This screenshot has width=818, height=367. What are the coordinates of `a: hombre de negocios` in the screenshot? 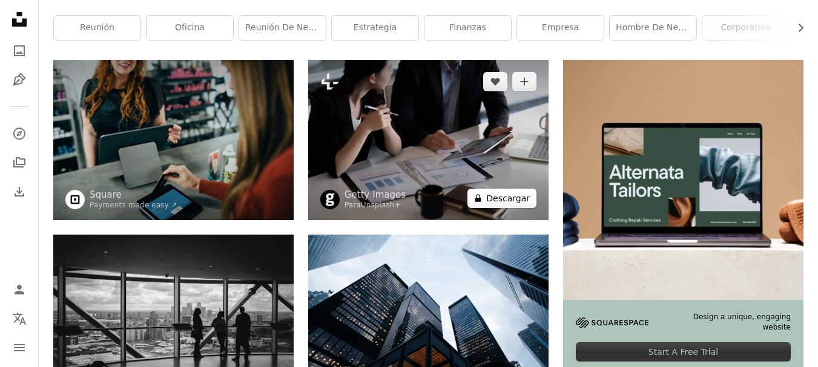 It's located at (652, 28).